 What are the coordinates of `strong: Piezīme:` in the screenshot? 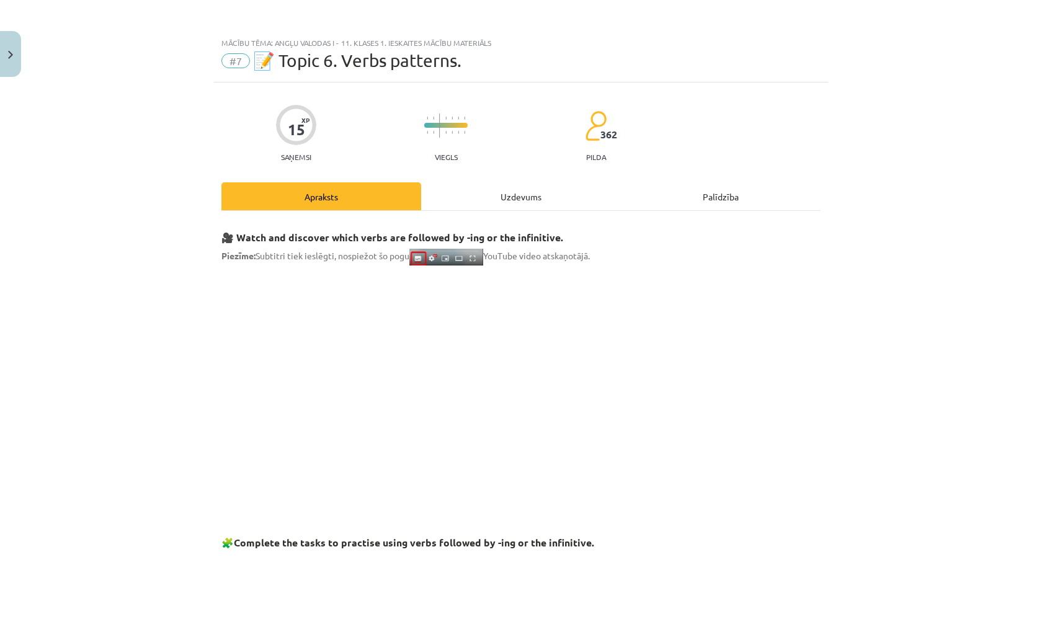 It's located at (238, 256).